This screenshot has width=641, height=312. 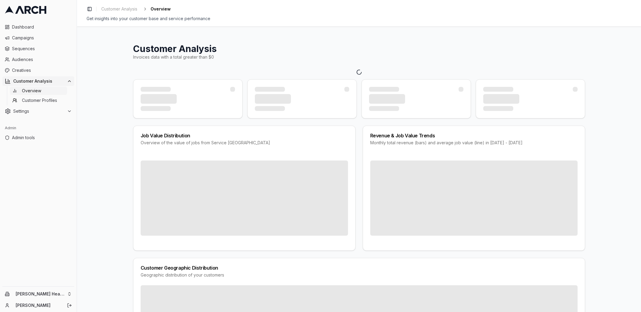 What do you see at coordinates (359, 275) in the screenshot?
I see `div: Geographic distribution of your customers` at bounding box center [359, 275].